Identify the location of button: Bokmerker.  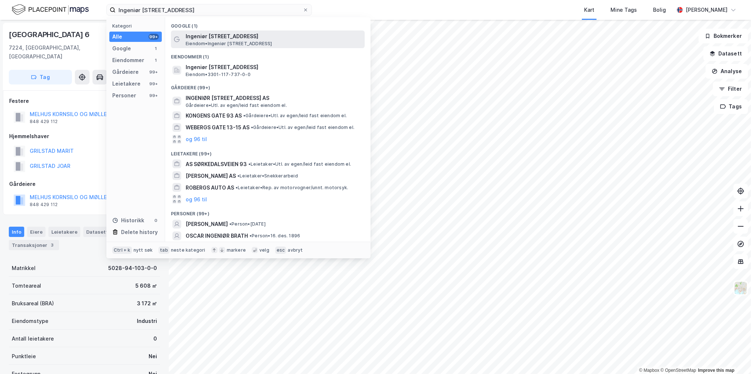
(723, 36).